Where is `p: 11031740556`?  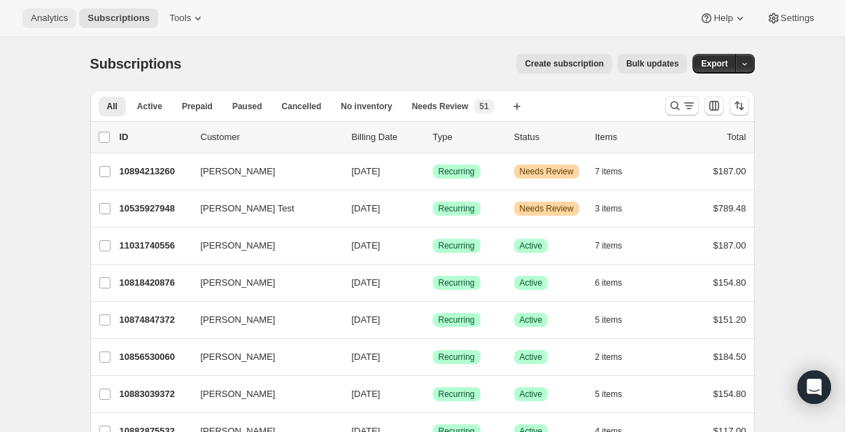 p: 11031740556 is located at coordinates (155, 246).